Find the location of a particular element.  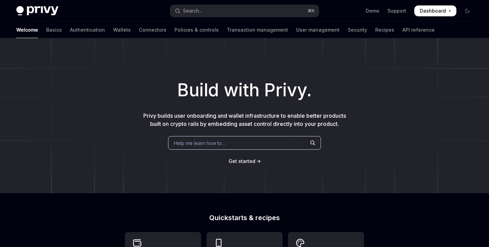

a: Authentication is located at coordinates (87, 30).